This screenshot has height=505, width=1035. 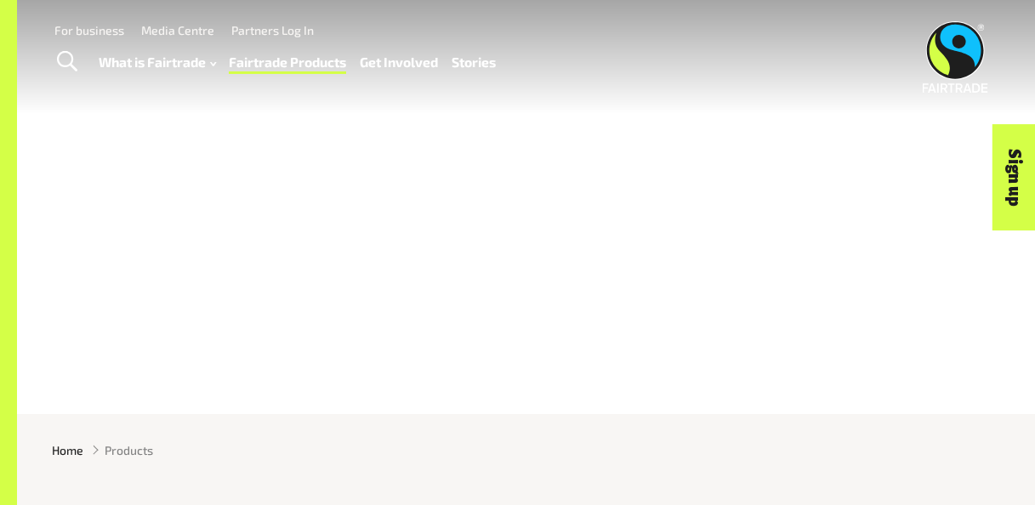 What do you see at coordinates (67, 450) in the screenshot?
I see `span: Home` at bounding box center [67, 450].